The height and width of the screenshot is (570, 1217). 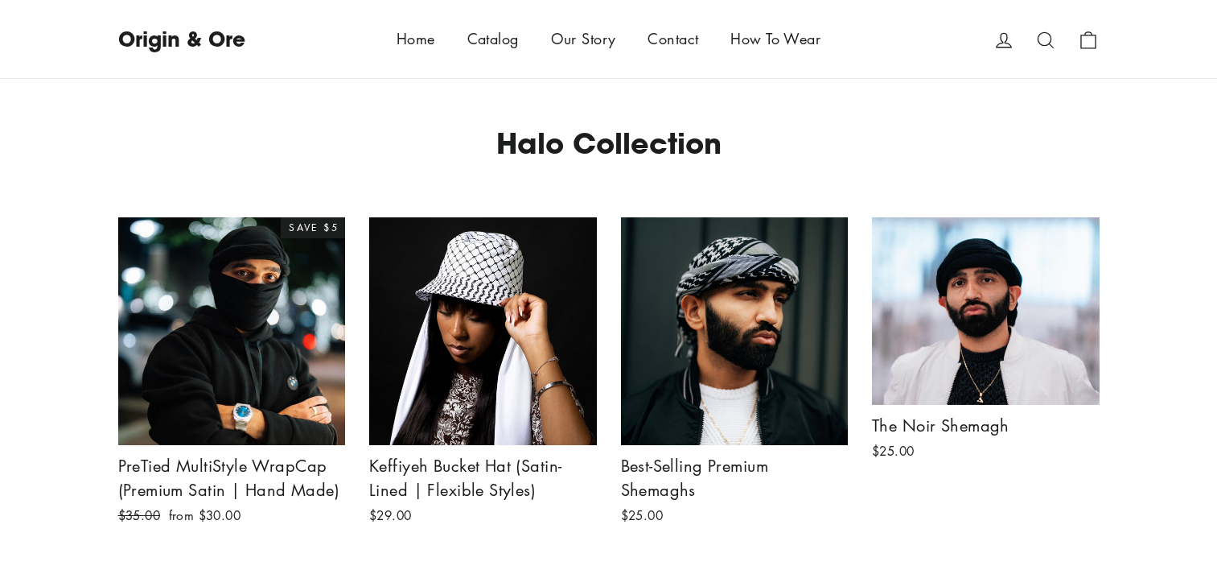 I want to click on a: Our Story, so click(x=583, y=39).